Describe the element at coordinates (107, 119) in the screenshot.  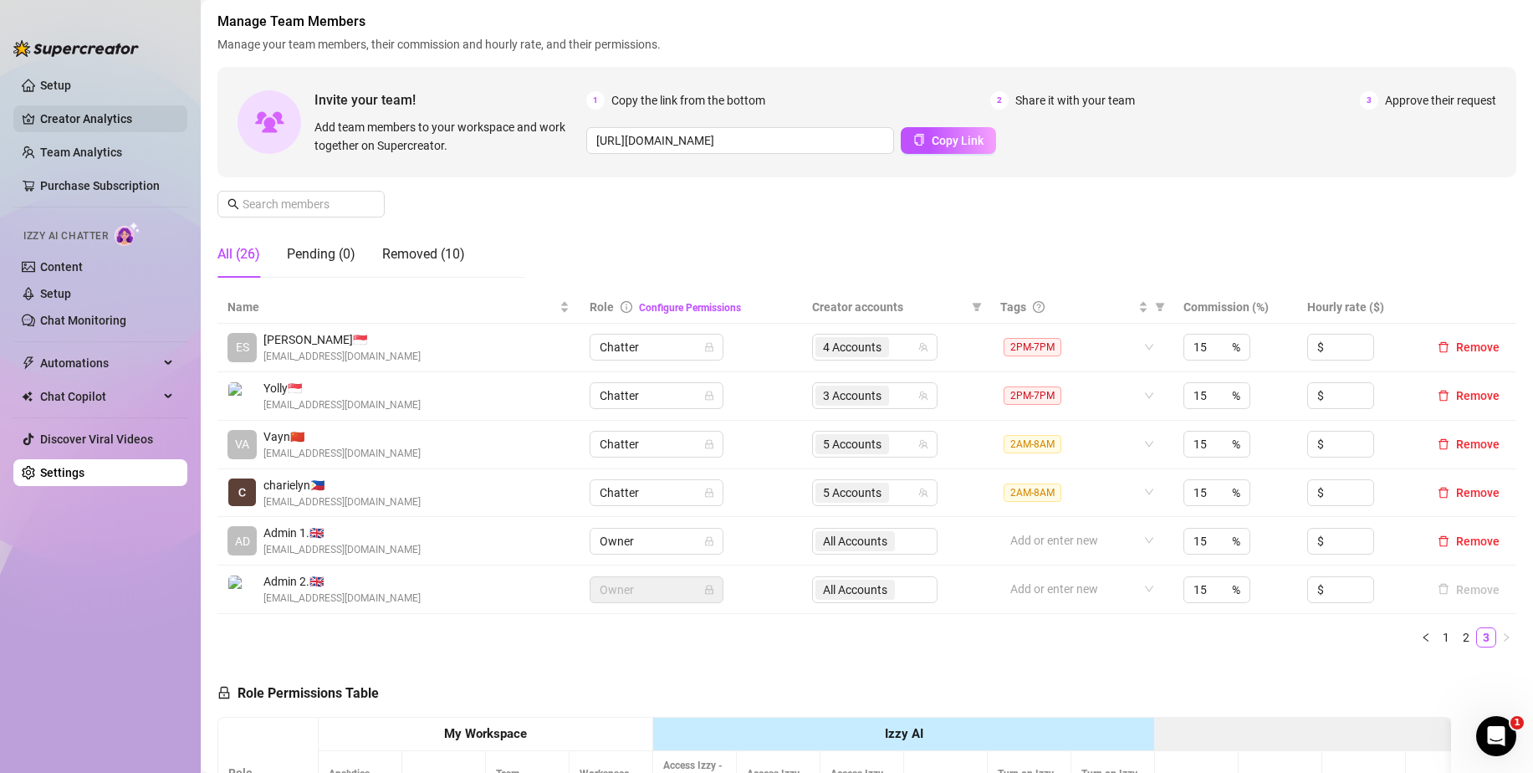
I see `a: Creator Analytics` at that location.